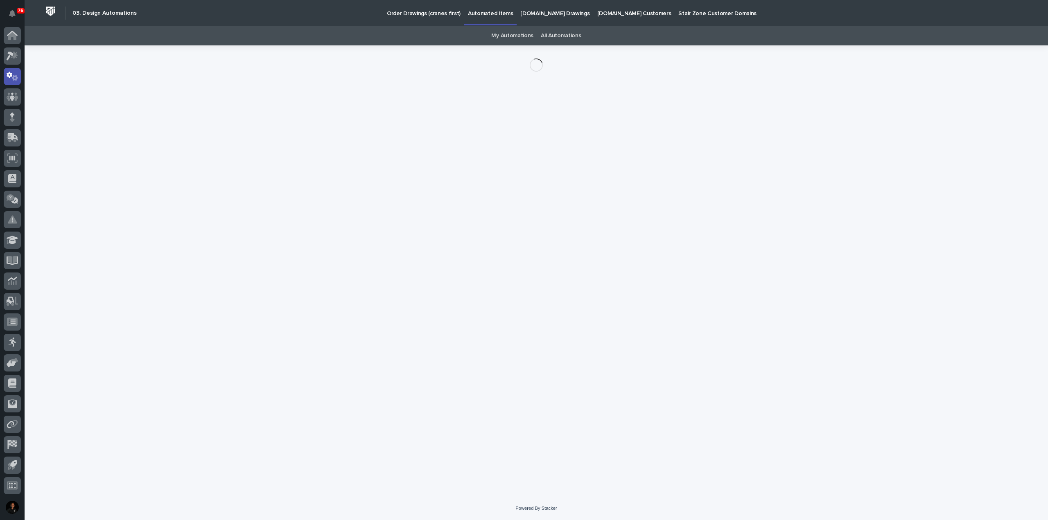 The height and width of the screenshot is (520, 1048). I want to click on a: All Automations, so click(561, 36).